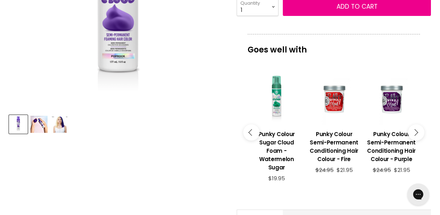 The image size is (440, 215). Describe the element at coordinates (334, 146) in the screenshot. I see `a: View product:Punky Colour Semi-Permanent Conditioning Hair Colour - Fire` at that location.